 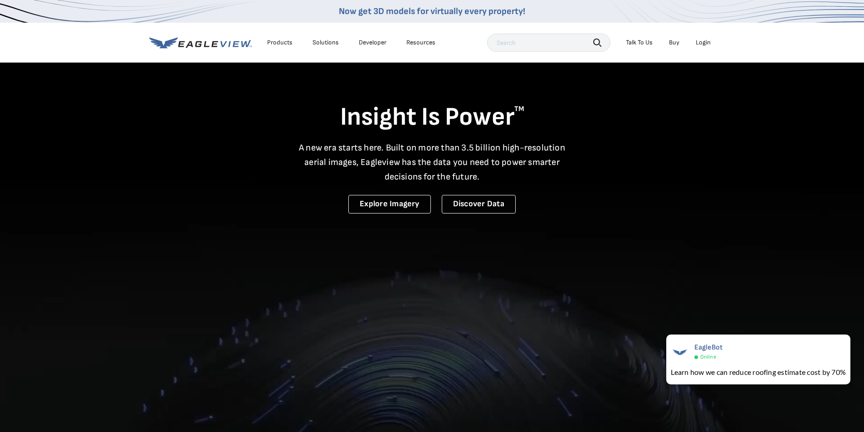 What do you see at coordinates (421, 43) in the screenshot?
I see `div: Resources` at bounding box center [421, 43].